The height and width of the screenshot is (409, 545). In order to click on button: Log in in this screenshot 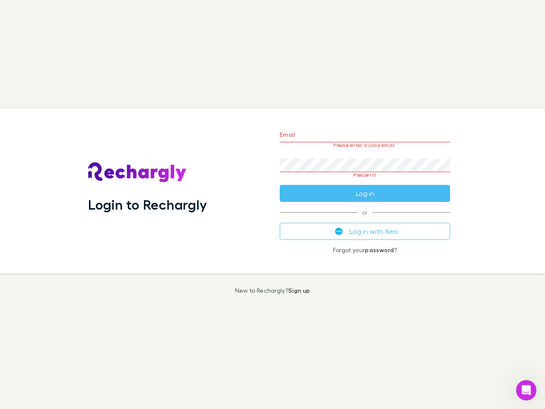, I will do `click(365, 193)`.